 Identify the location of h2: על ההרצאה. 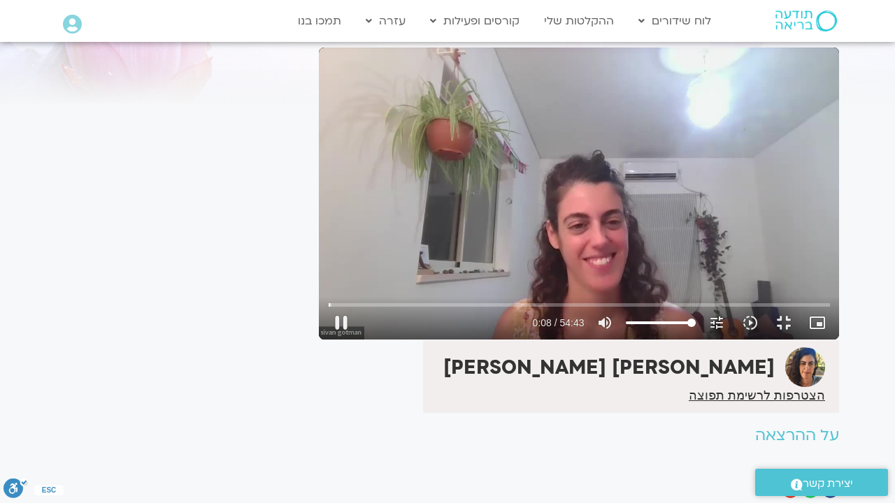
(579, 436).